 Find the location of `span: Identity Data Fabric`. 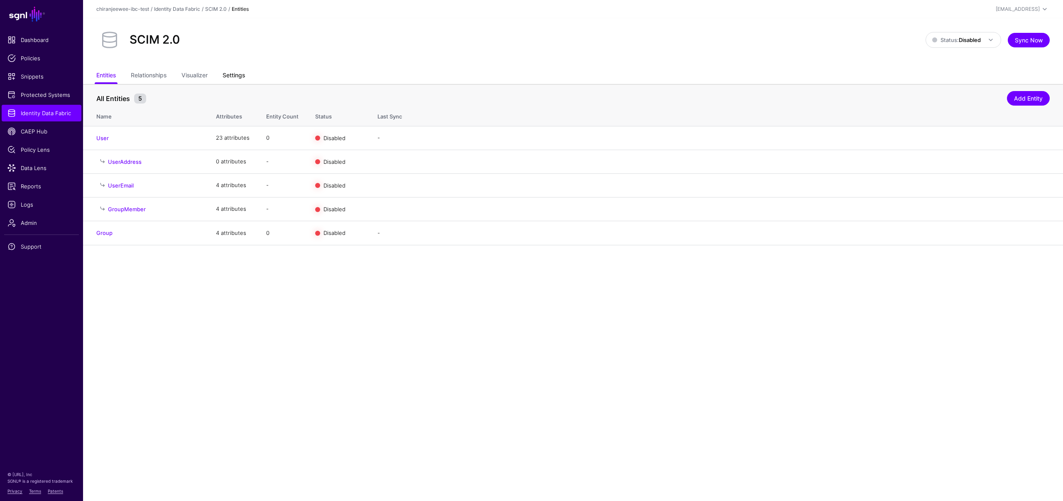

span: Identity Data Fabric is located at coordinates (42, 113).